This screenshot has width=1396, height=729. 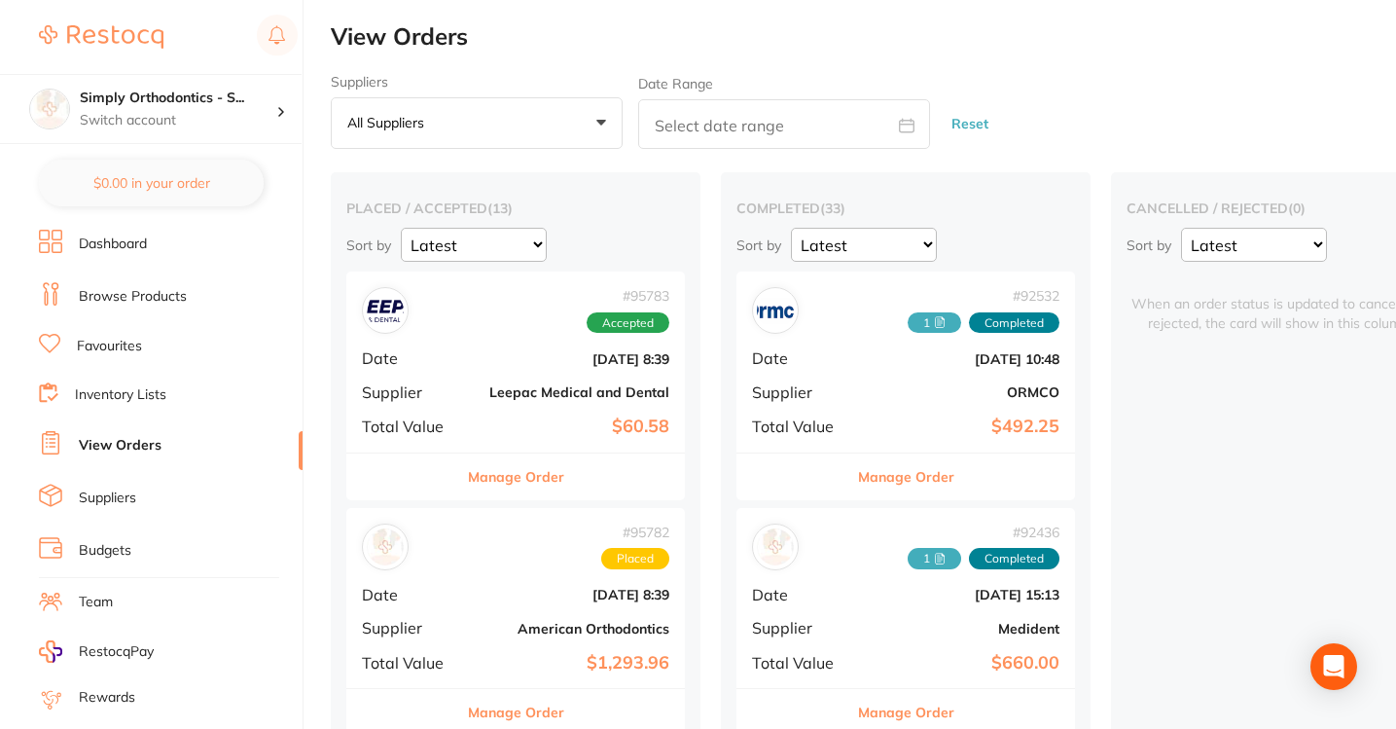 What do you see at coordinates (983, 296) in the screenshot?
I see `span: # 92532` at bounding box center [983, 296].